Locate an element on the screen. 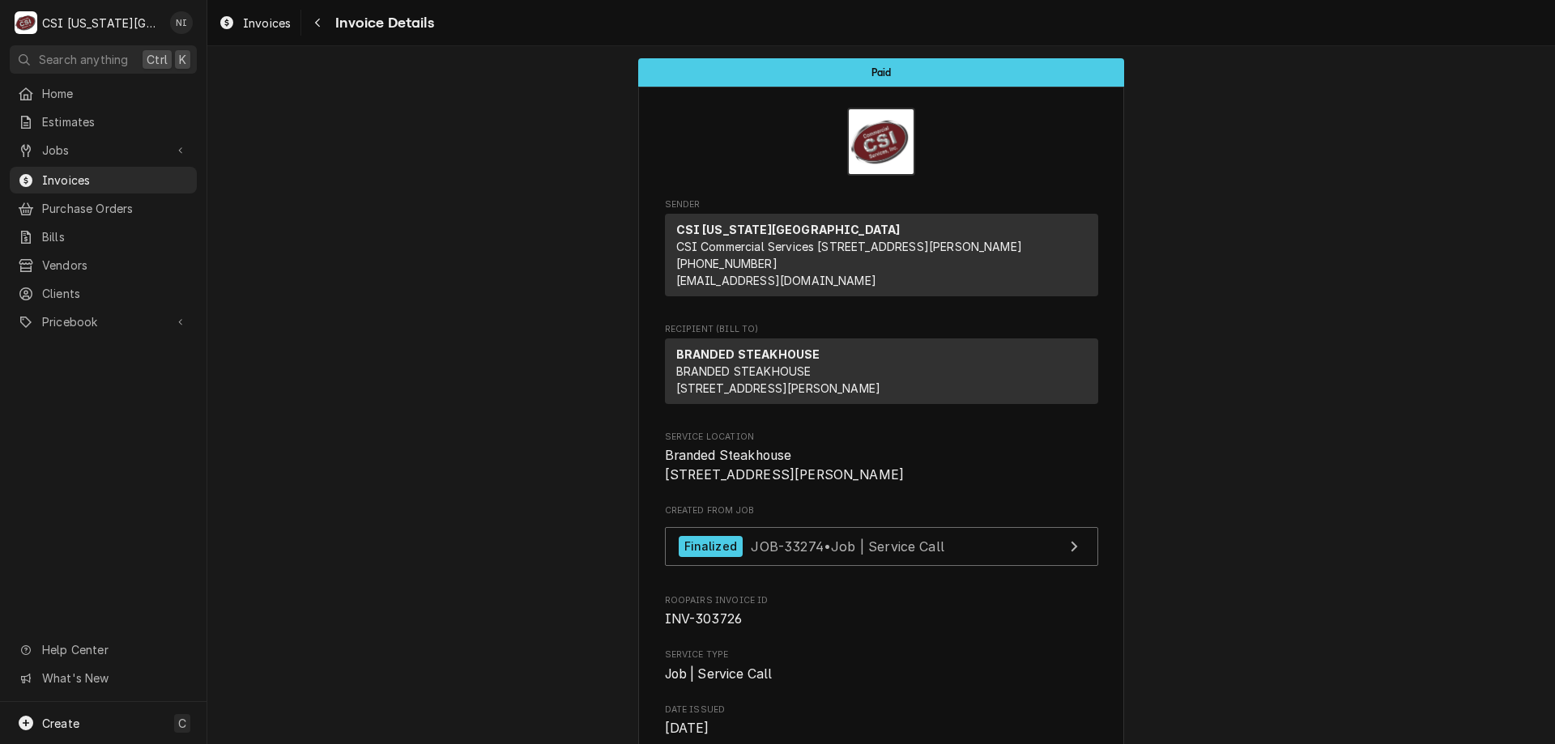 This screenshot has height=744, width=1555. span: Invoice Details is located at coordinates (381, 23).